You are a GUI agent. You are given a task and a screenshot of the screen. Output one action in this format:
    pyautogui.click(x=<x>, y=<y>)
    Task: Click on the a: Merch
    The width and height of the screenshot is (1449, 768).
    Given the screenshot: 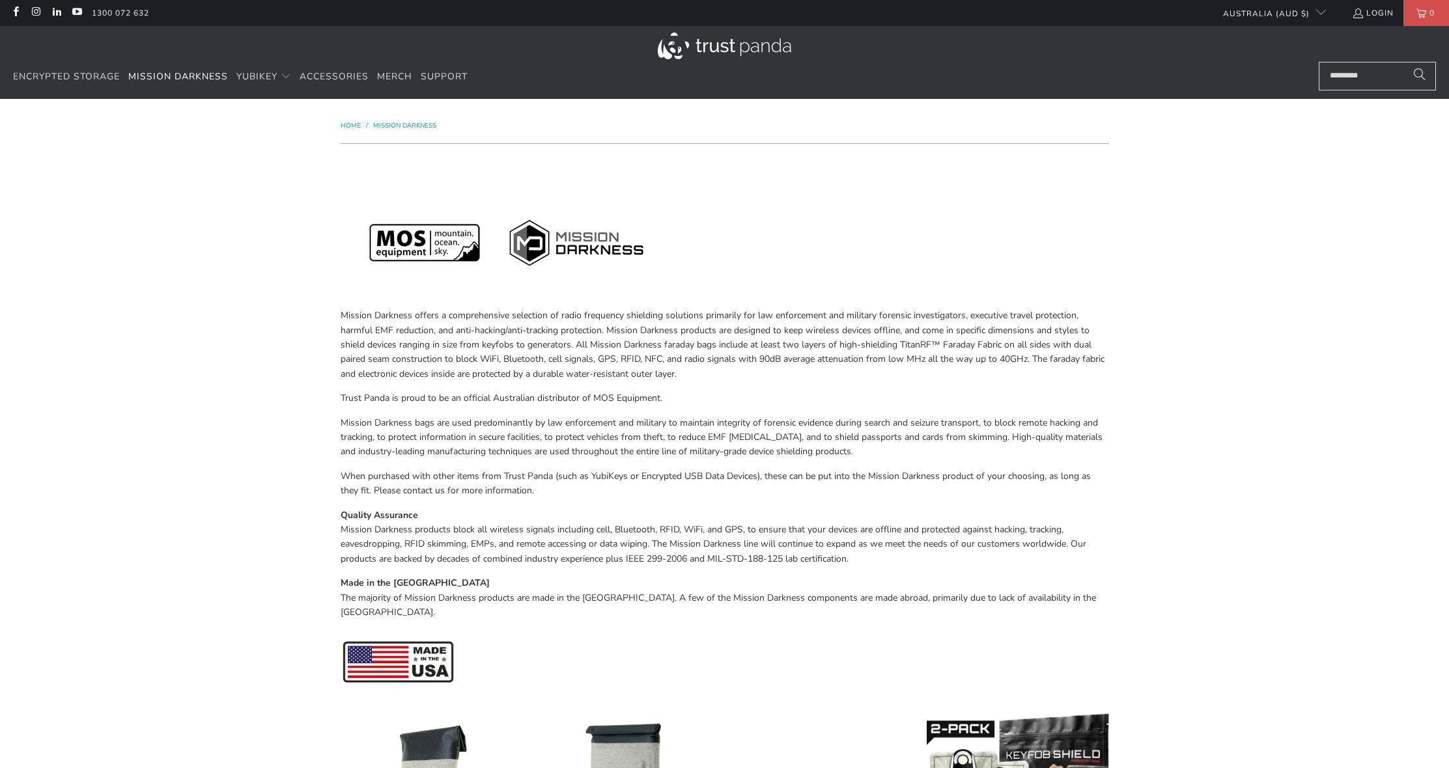 What is the action you would take?
    pyautogui.click(x=395, y=77)
    